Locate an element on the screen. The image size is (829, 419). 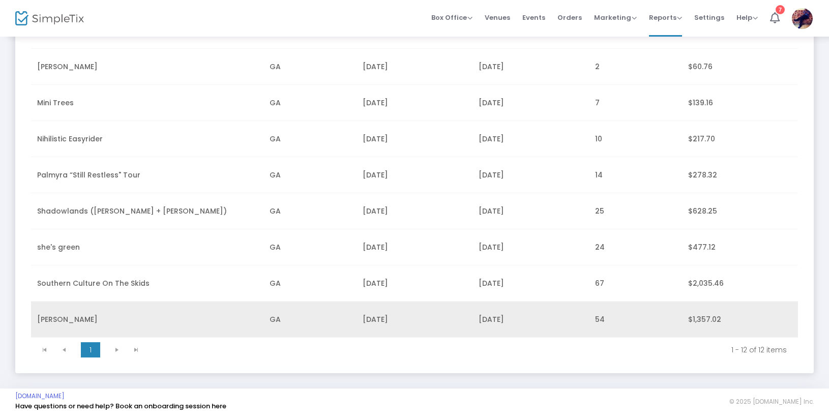
a: Have questions or need help? Book an onboarding session here is located at coordinates (121, 406).